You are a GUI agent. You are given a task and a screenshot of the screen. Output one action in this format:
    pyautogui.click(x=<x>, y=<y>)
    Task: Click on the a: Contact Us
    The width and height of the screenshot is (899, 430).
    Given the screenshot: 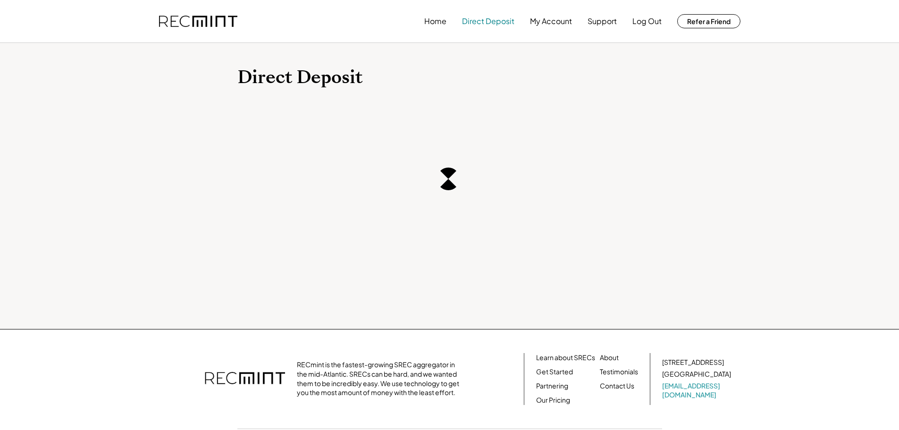 What is the action you would take?
    pyautogui.click(x=617, y=386)
    